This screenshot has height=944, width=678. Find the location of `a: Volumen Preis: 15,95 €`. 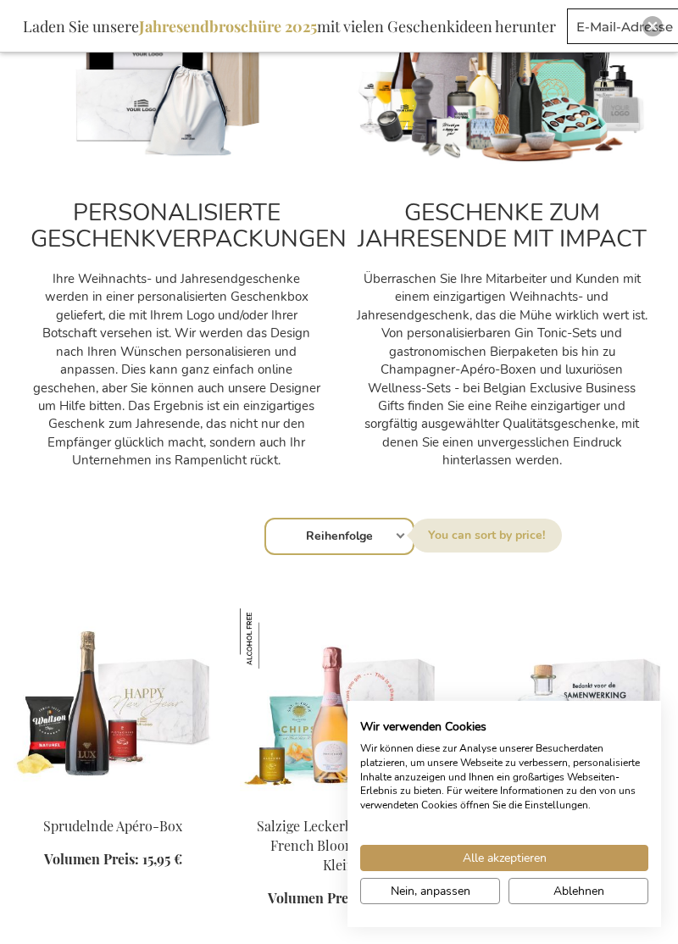

a: Volumen Preis: 15,95 € is located at coordinates (113, 859).